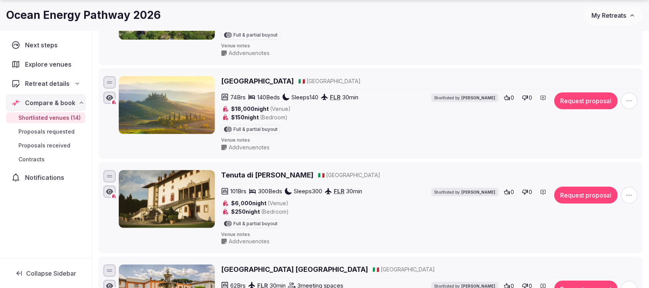 The height and width of the screenshot is (288, 649). Describe the element at coordinates (259, 117) in the screenshot. I see `span: $150 night` at that location.